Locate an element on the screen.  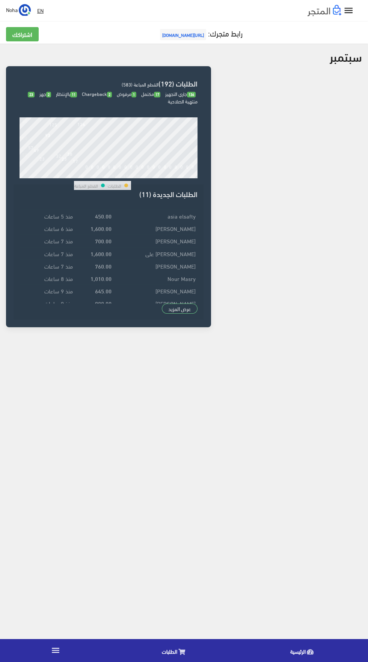
h3: الطلبات (192) is located at coordinates (109, 83).